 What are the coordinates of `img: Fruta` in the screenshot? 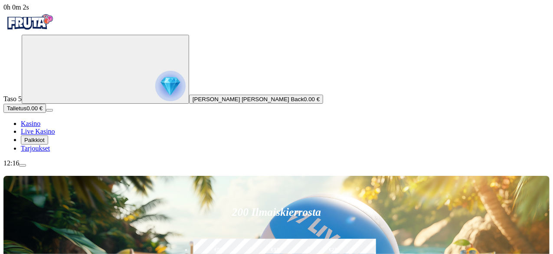 It's located at (29, 22).